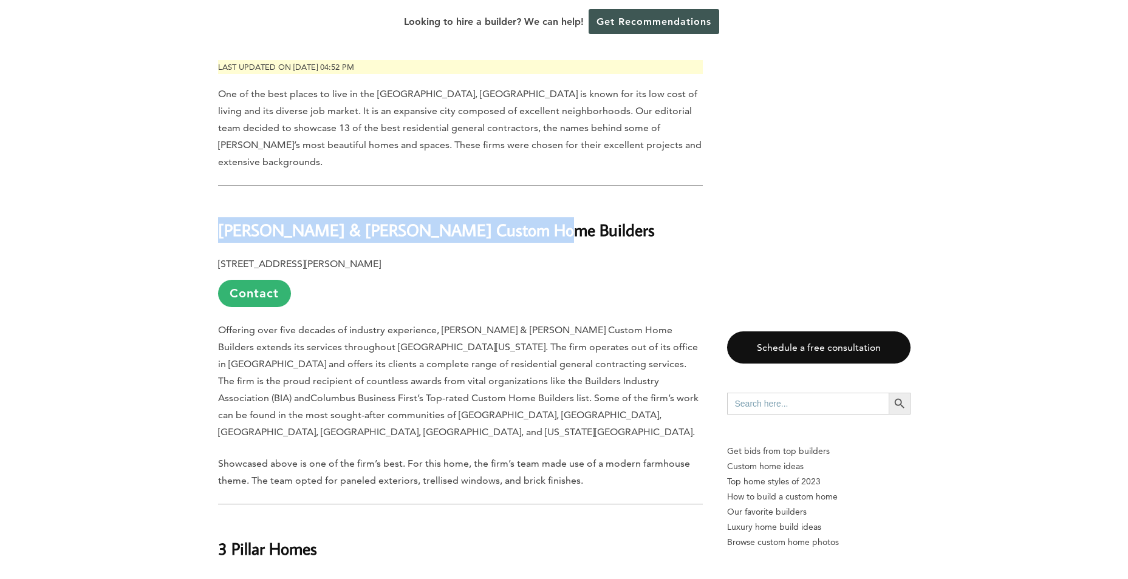  Describe the element at coordinates (819, 466) in the screenshot. I see `a: Custom home ideas` at that location.